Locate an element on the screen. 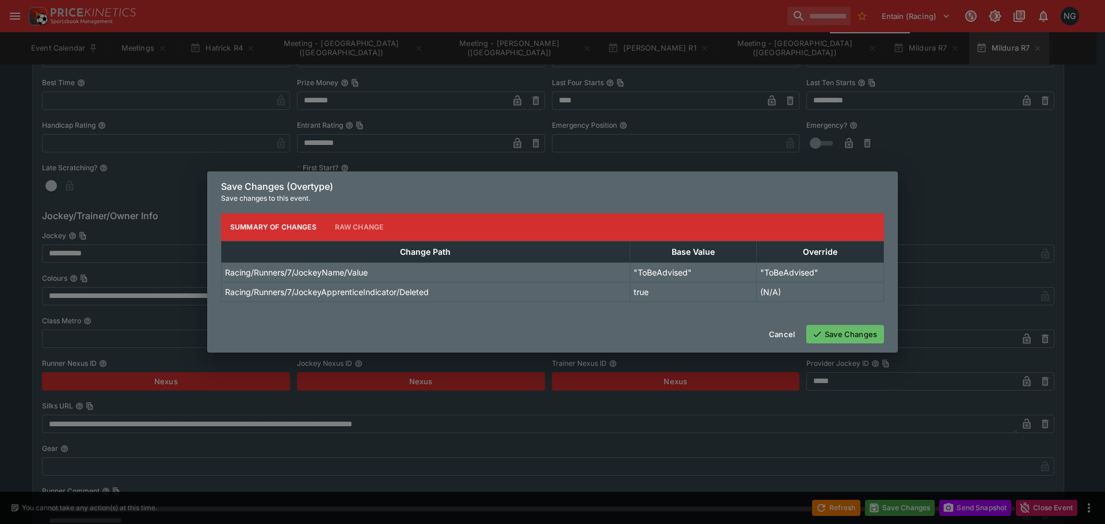  th: Override is located at coordinates (820, 251).